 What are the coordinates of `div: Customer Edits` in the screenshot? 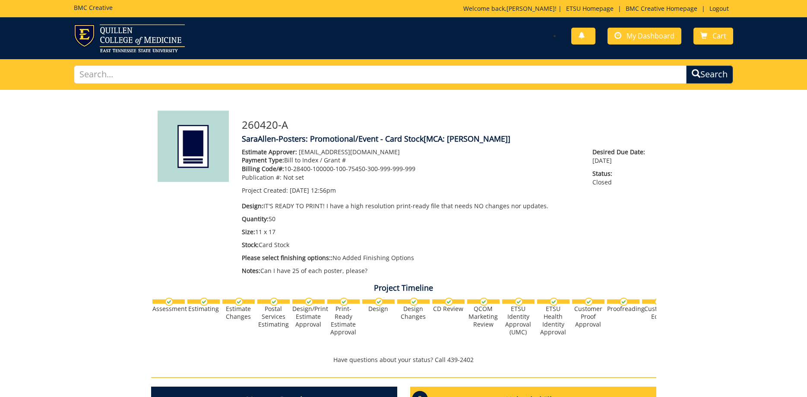 It's located at (658, 313).